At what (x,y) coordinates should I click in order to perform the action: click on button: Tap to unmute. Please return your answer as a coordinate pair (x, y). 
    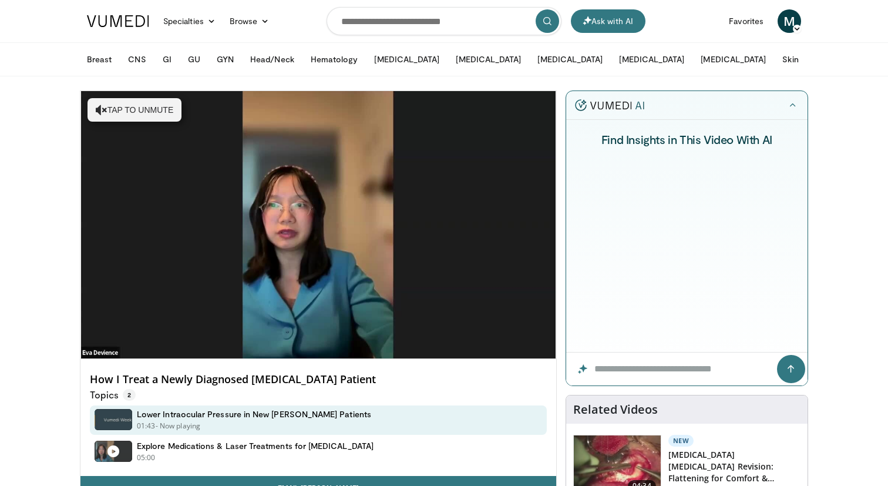
    Looking at the image, I should click on (134, 110).